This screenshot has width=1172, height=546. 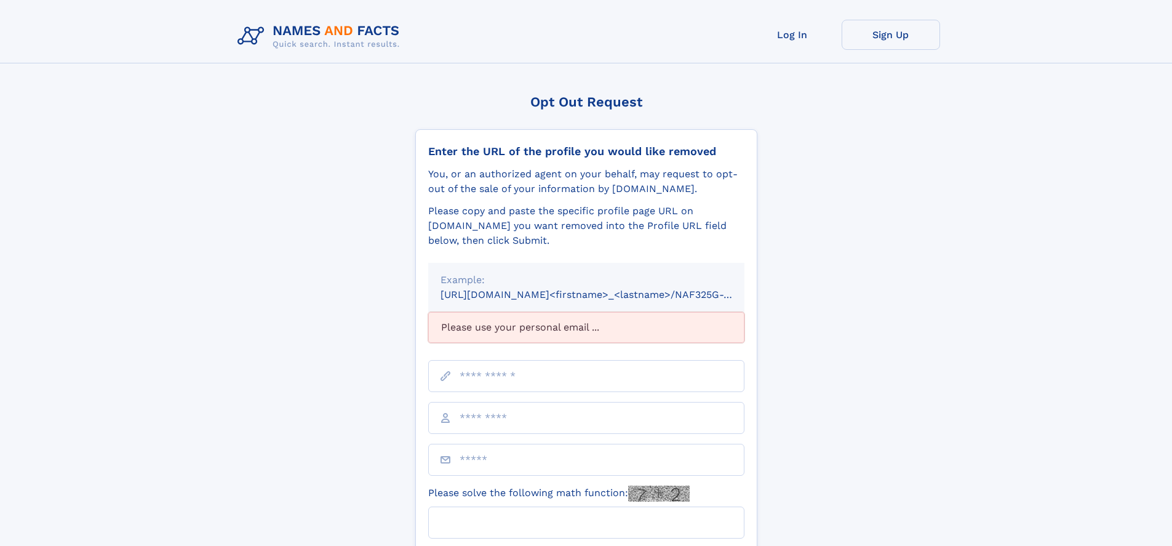 What do you see at coordinates (559, 493) in the screenshot?
I see `label: Please solve the following math function:` at bounding box center [559, 493].